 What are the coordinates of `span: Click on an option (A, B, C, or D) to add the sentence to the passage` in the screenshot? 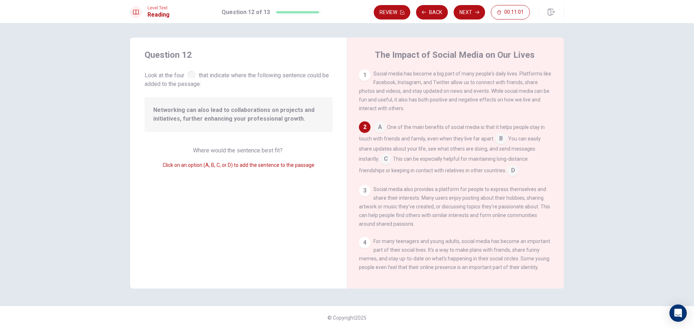 It's located at (239, 165).